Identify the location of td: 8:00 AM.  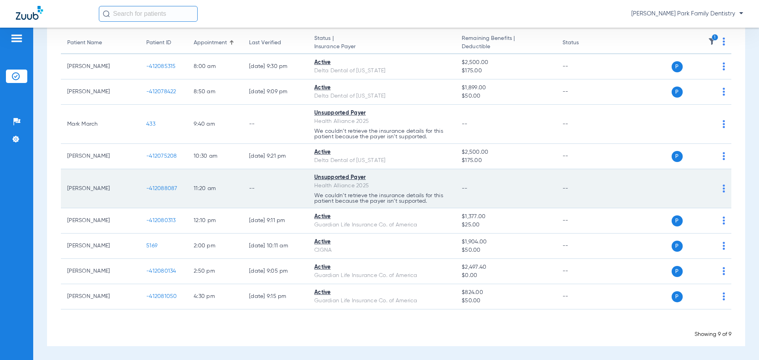
(215, 67).